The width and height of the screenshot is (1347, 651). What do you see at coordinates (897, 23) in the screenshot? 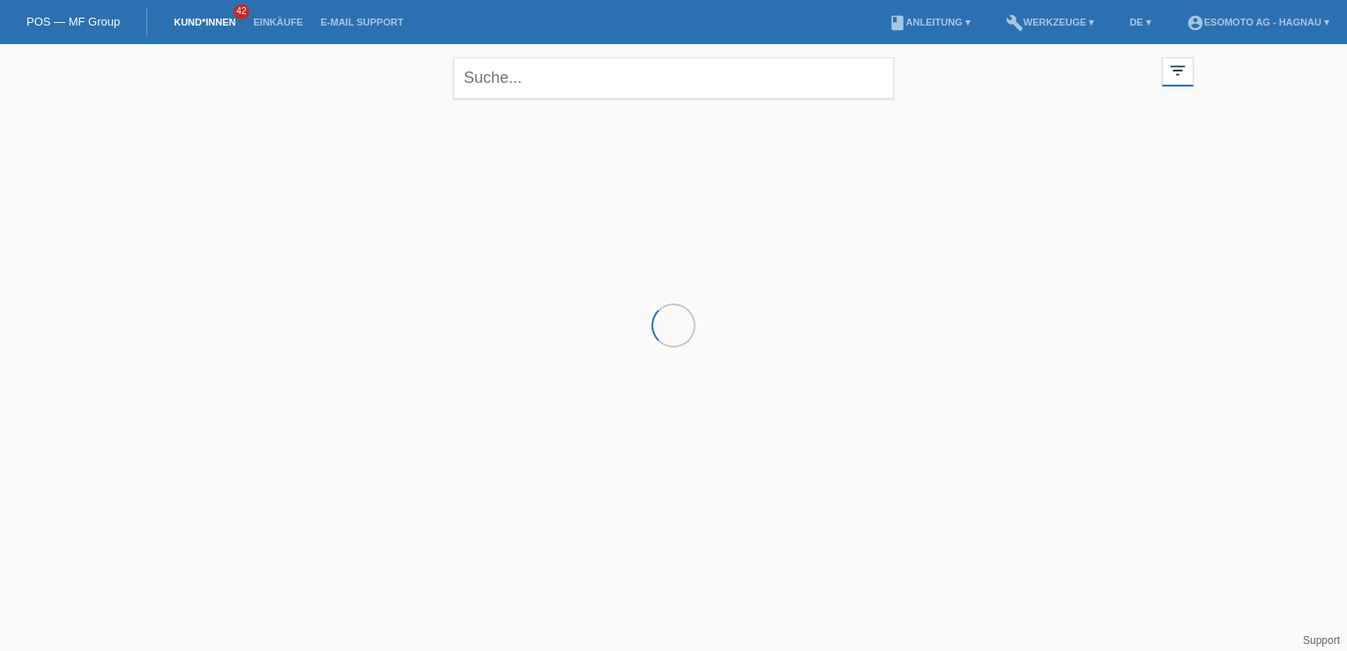
I see `i: book` at bounding box center [897, 23].